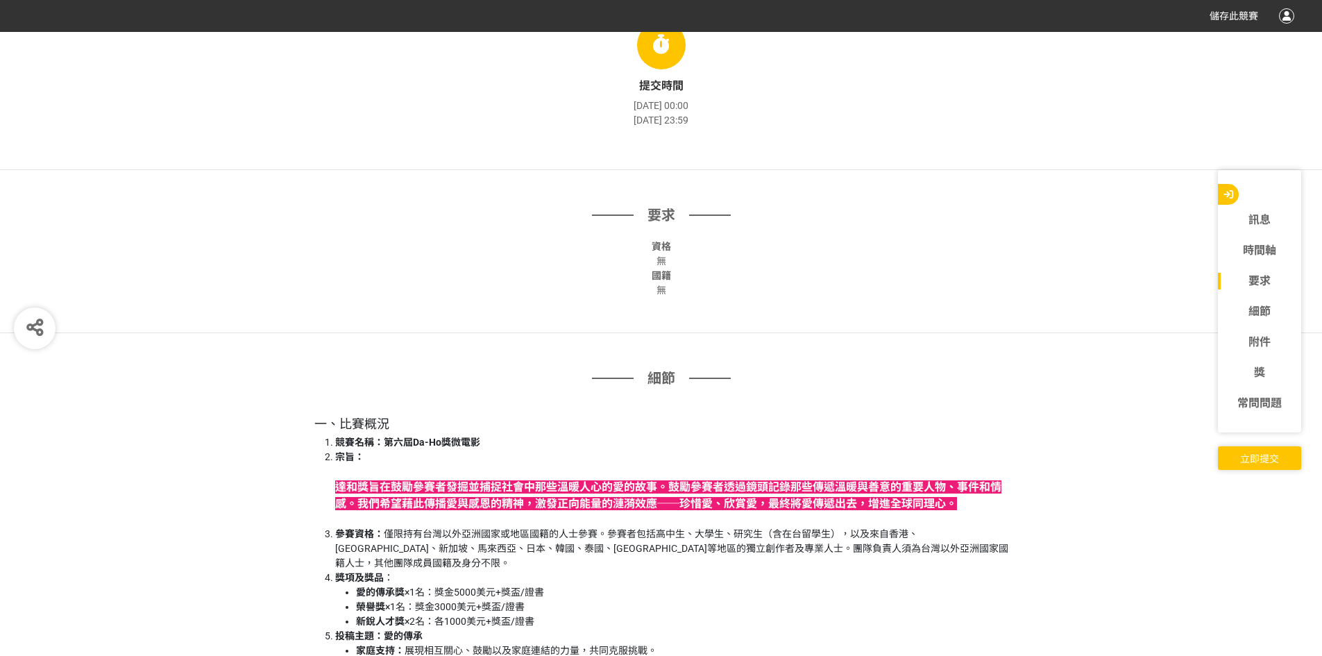 Image resolution: width=1322 pixels, height=656 pixels. I want to click on font: 參賽資格：, so click(359, 534).